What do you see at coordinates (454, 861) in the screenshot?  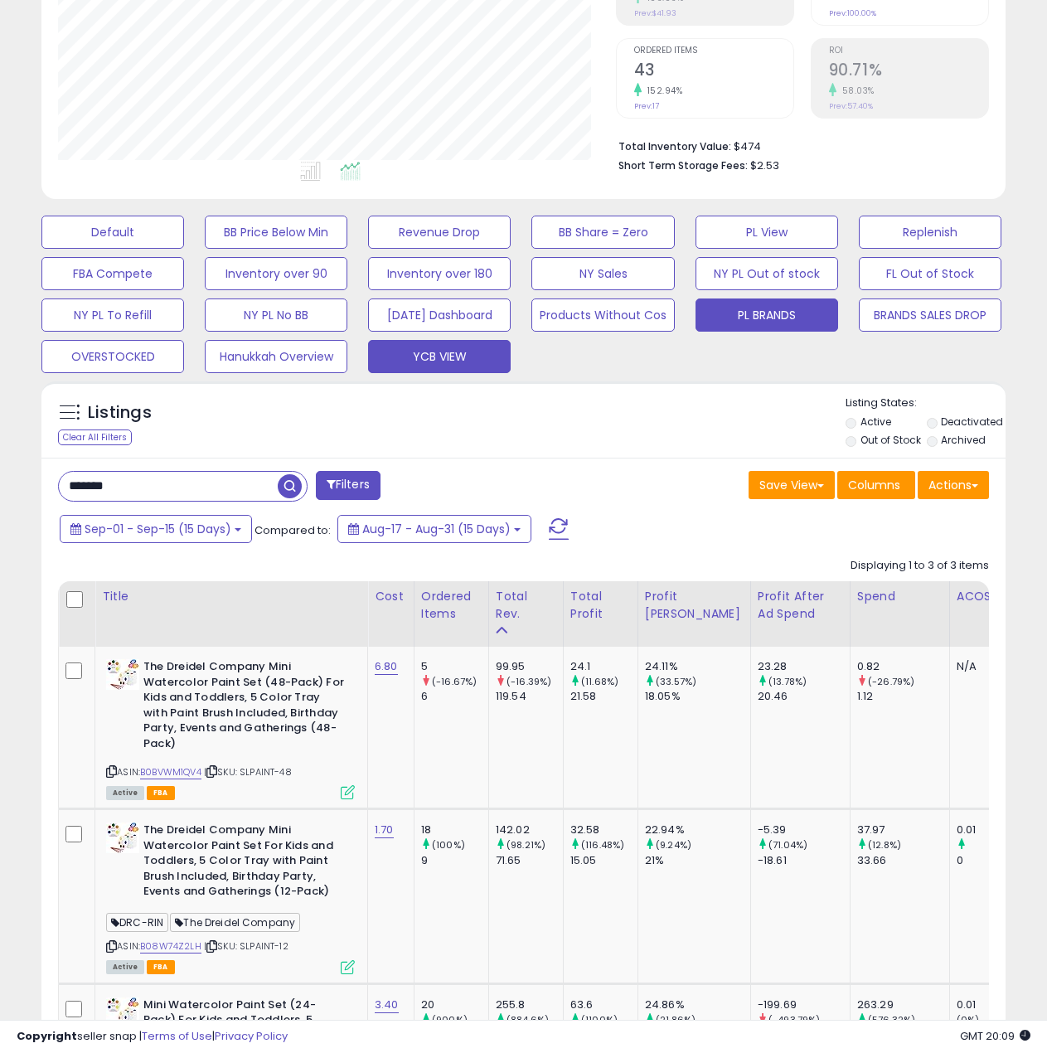 I see `div: 9` at bounding box center [454, 861].